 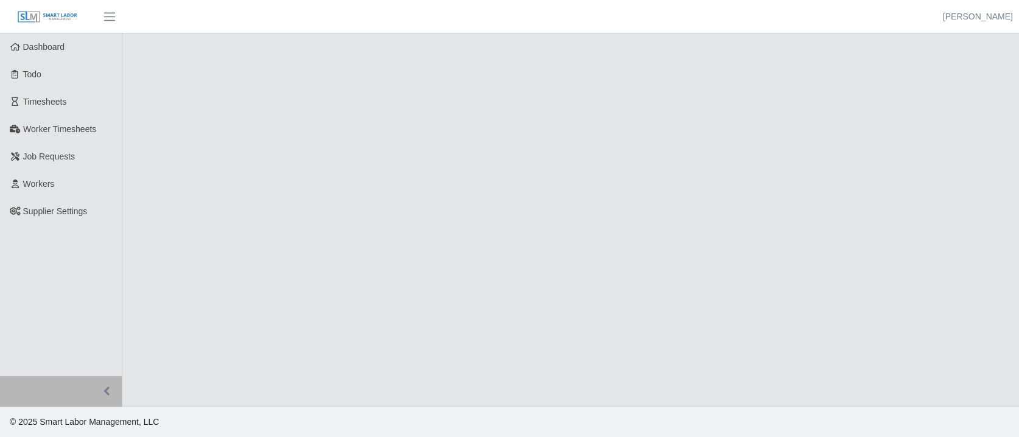 What do you see at coordinates (55, 211) in the screenshot?
I see `span: Supplier Settings` at bounding box center [55, 211].